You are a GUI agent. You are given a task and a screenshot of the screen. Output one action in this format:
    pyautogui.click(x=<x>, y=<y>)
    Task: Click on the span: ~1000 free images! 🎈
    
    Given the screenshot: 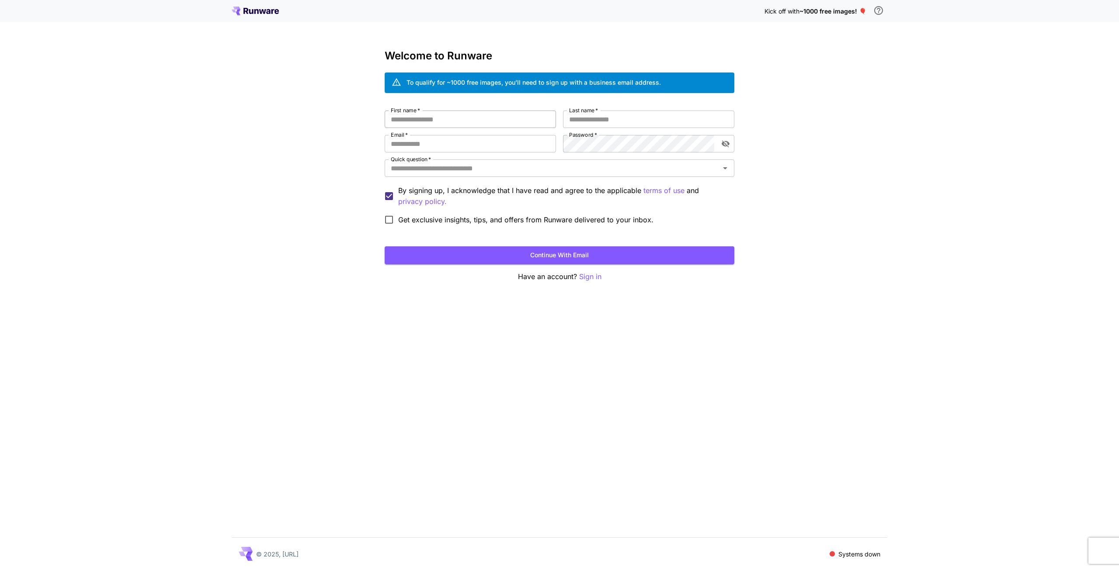 What is the action you would take?
    pyautogui.click(x=832, y=11)
    